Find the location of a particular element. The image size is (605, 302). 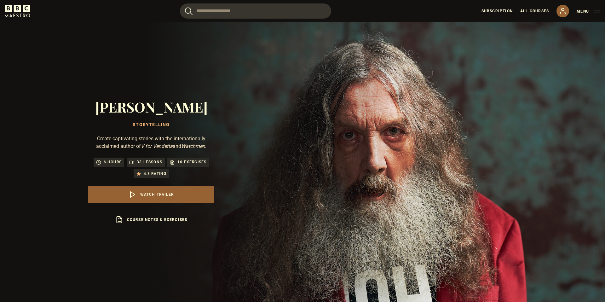

input: Search is located at coordinates (256, 11).